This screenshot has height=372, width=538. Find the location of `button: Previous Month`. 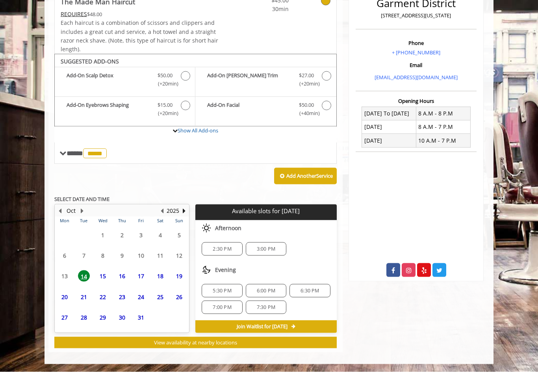

button: Previous Month is located at coordinates (60, 211).